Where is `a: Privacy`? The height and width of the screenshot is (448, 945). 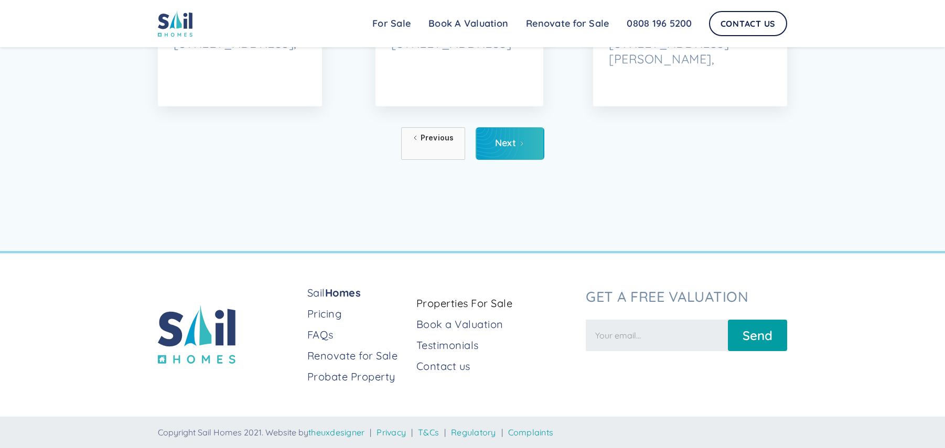
a: Privacy is located at coordinates (391, 432).